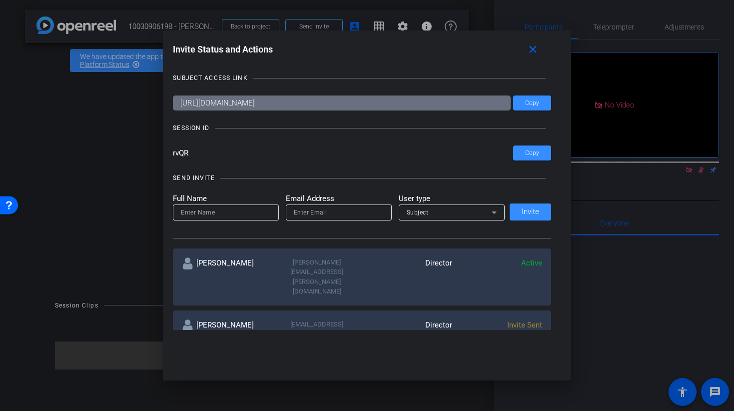 This screenshot has width=734, height=411. Describe the element at coordinates (210, 78) in the screenshot. I see `div: SUBJECT ACCESS LINK` at that location.